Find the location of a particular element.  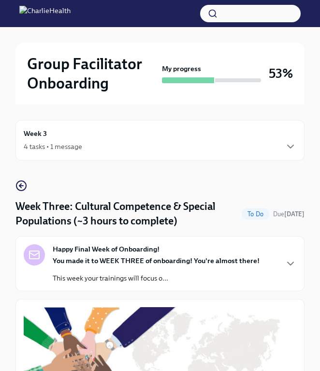

h4: Week Three: Cultural Competence & Special Populations (~3 hours to complete) is located at coordinates (127, 214).